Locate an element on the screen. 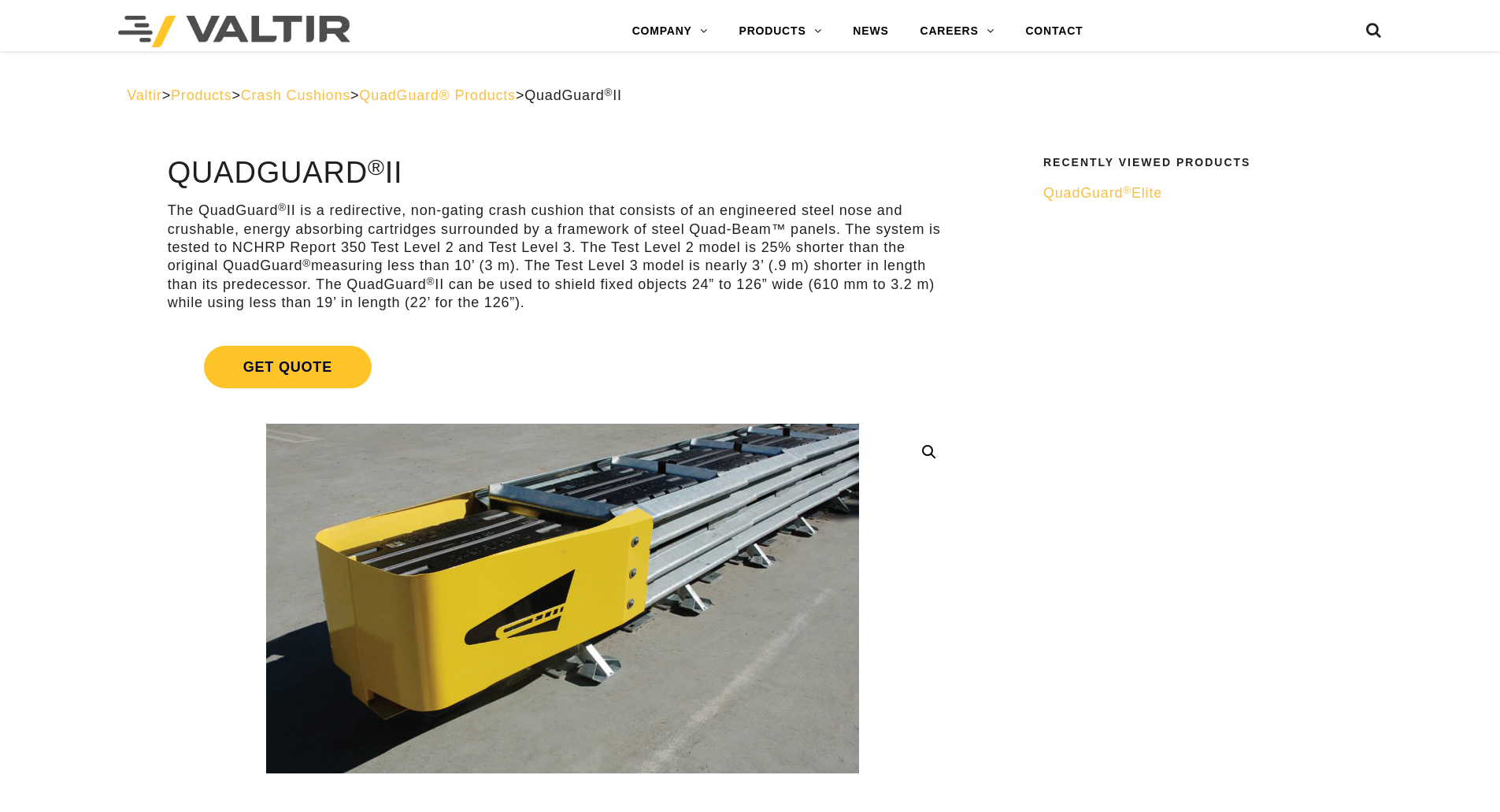  h2: Recently Viewed Products is located at coordinates (1203, 162).